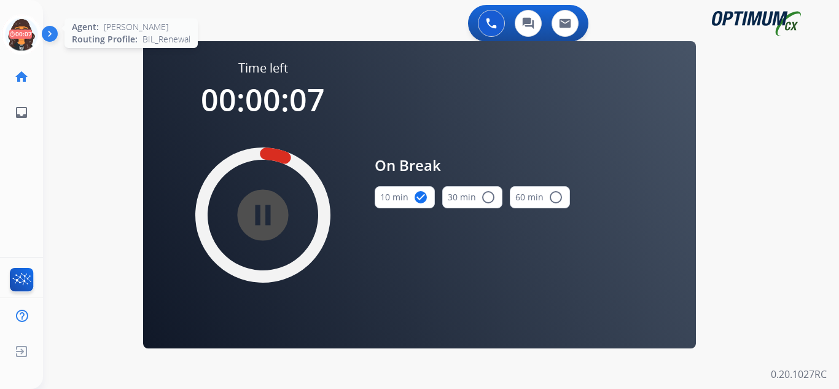  Describe the element at coordinates (22, 112) in the screenshot. I see `mat-icon: inbox` at that location.